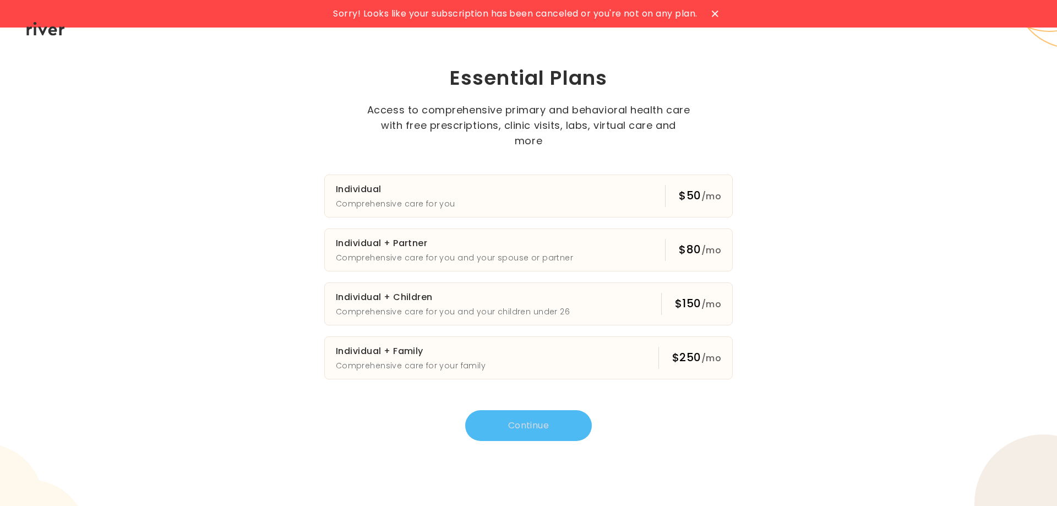 The image size is (1057, 506). What do you see at coordinates (411, 351) in the screenshot?
I see `h3: Individual + Family` at bounding box center [411, 351].